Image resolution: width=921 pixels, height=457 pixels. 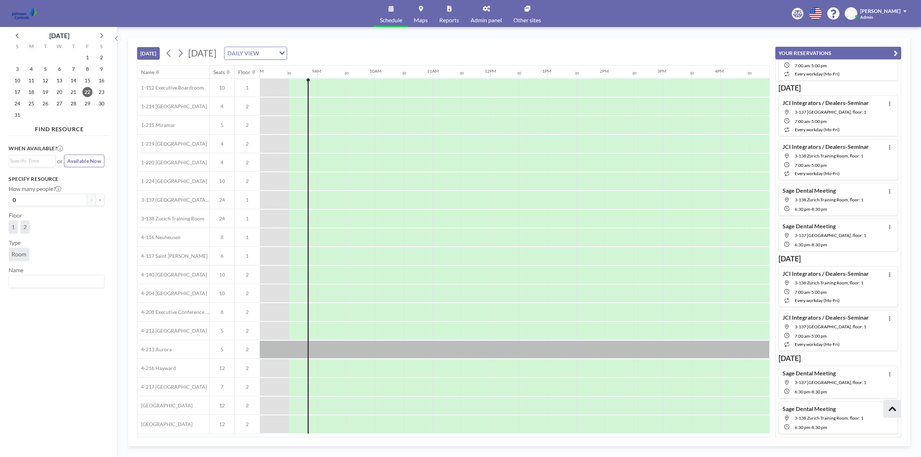 I want to click on span: Monday, August 11, 2025, so click(x=31, y=81).